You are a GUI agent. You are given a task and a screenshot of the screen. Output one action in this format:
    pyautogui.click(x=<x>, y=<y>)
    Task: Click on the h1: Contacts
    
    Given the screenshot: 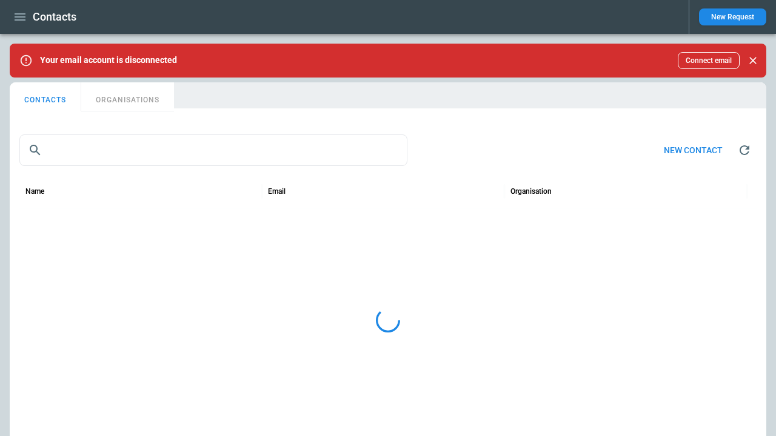 What is the action you would take?
    pyautogui.click(x=55, y=17)
    